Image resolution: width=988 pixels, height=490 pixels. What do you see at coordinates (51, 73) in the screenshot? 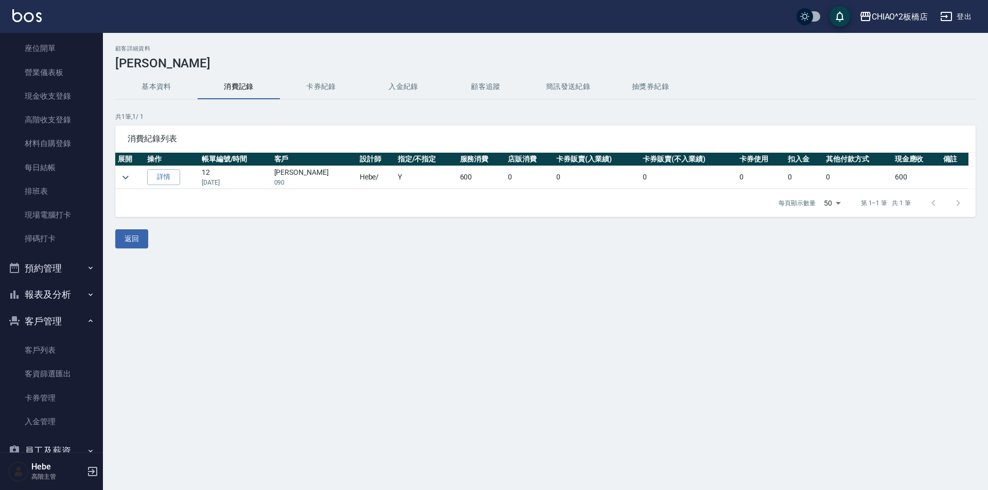
I see `a: 營業儀表板` at bounding box center [51, 73].